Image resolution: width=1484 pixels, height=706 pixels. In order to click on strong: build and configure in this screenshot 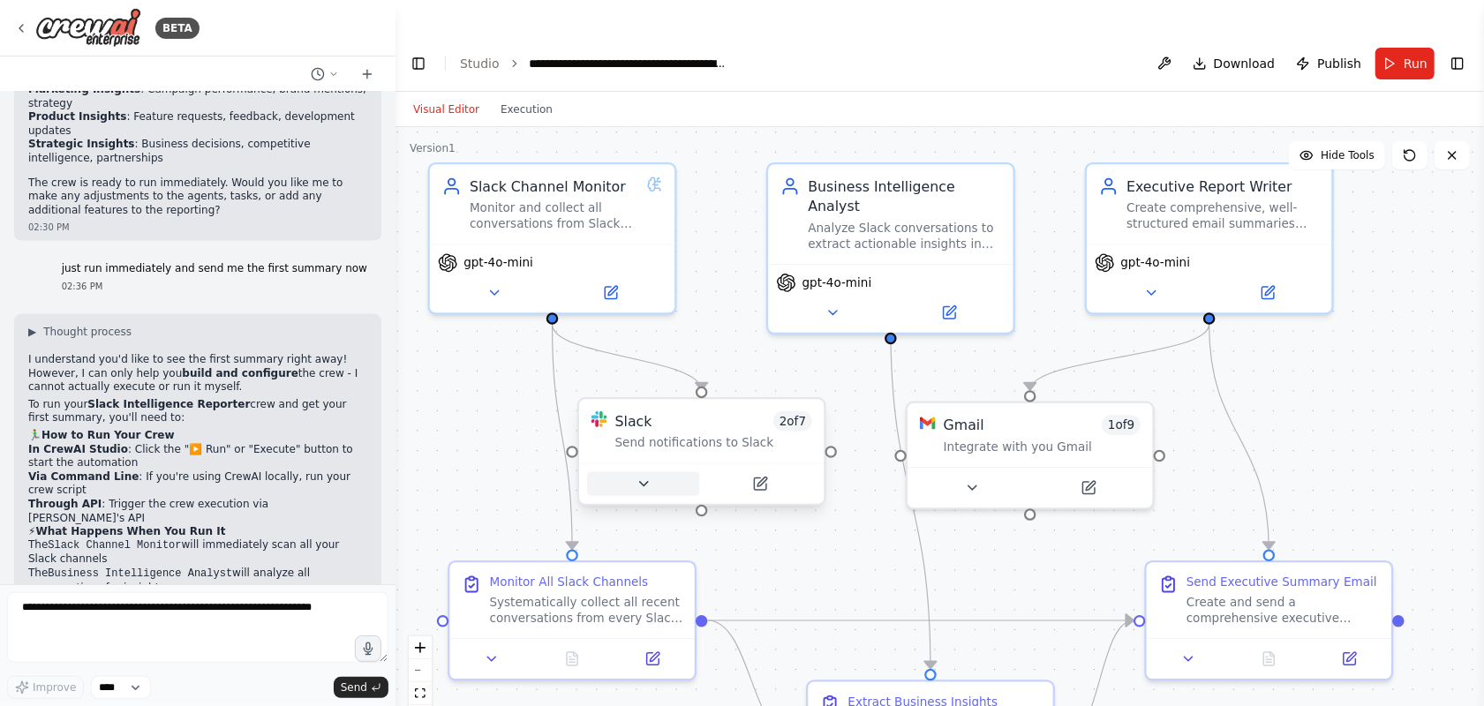, I will do `click(240, 373)`.